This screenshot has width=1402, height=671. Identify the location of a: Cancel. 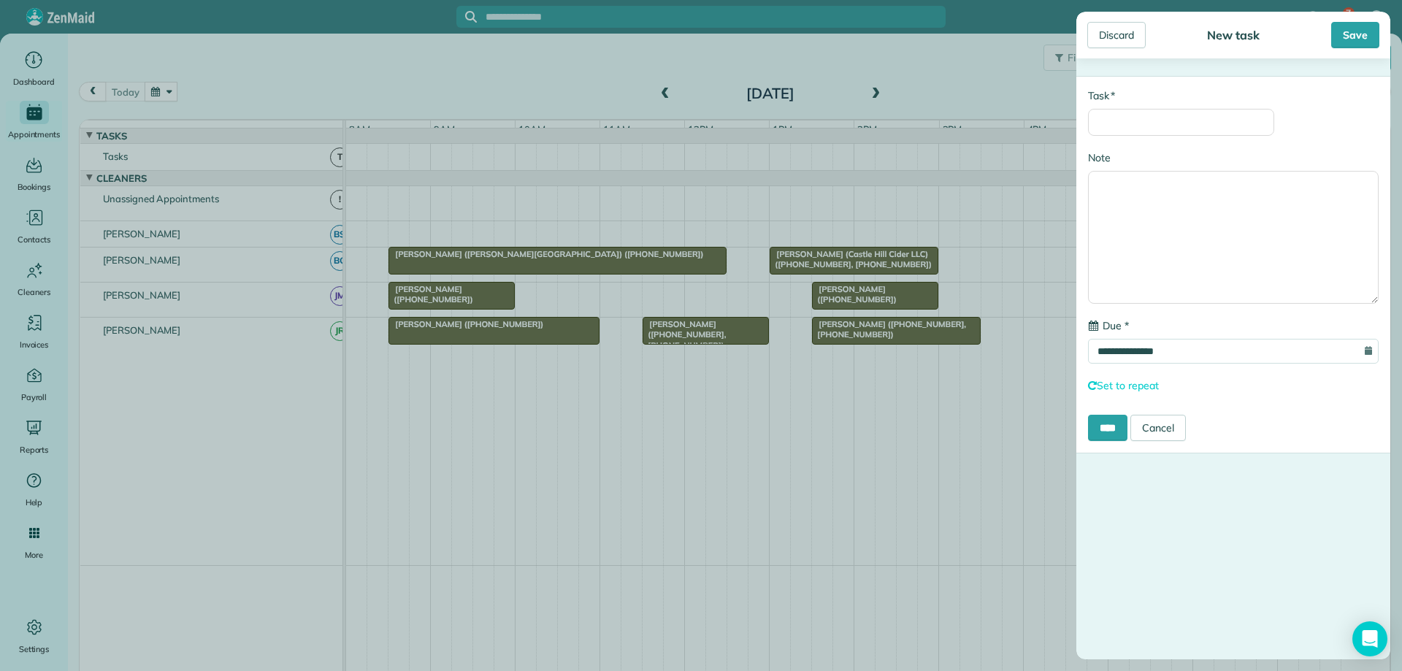
(1158, 428).